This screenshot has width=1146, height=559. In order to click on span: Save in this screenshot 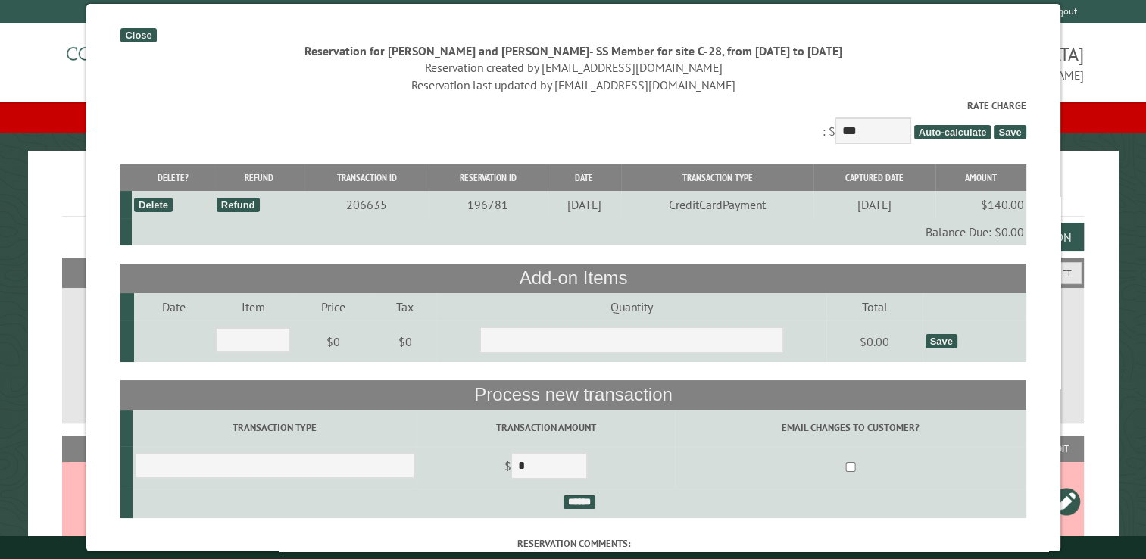, I will do `click(1009, 132)`.